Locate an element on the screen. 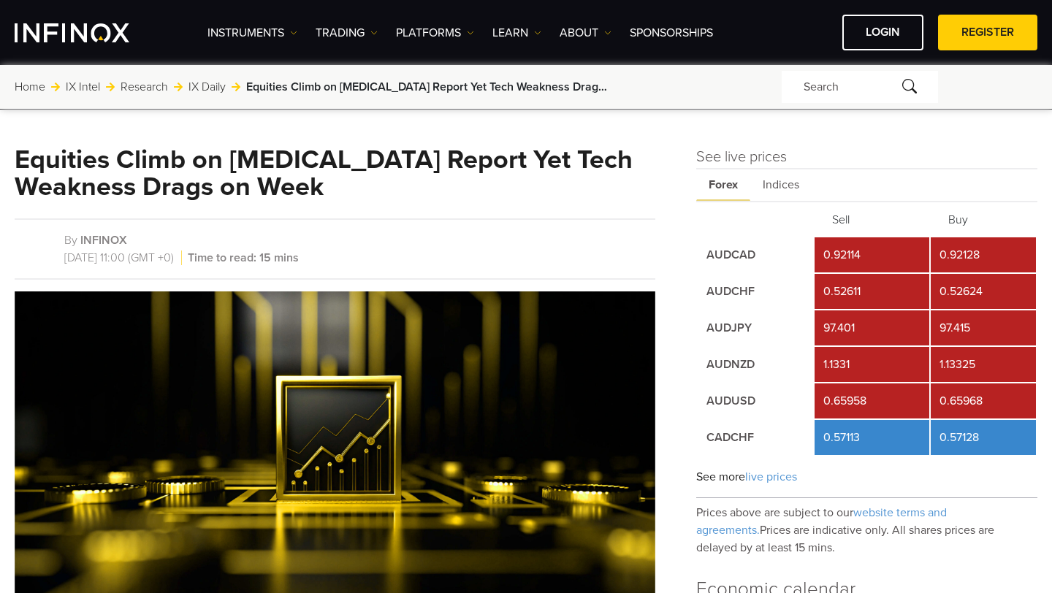 This screenshot has height=593, width=1052. span: By is located at coordinates (71, 240).